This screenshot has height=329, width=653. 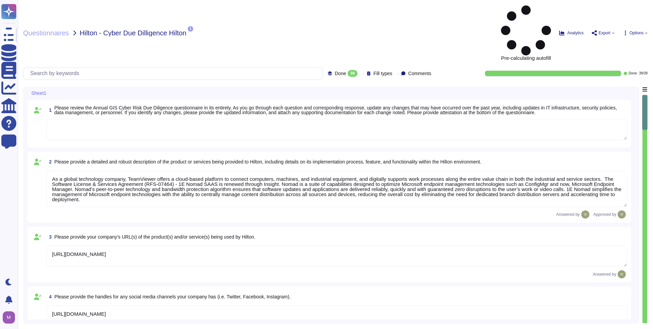 What do you see at coordinates (352, 73) in the screenshot?
I see `div: 39` at bounding box center [352, 73].